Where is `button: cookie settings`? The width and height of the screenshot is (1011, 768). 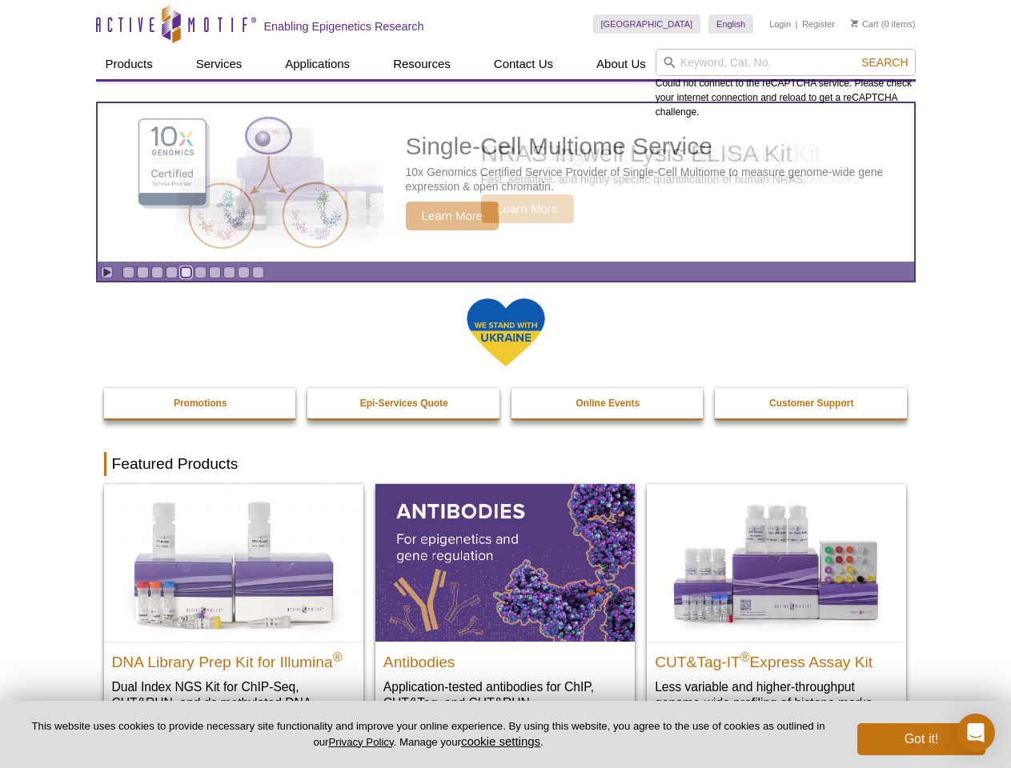 button: cookie settings is located at coordinates (500, 741).